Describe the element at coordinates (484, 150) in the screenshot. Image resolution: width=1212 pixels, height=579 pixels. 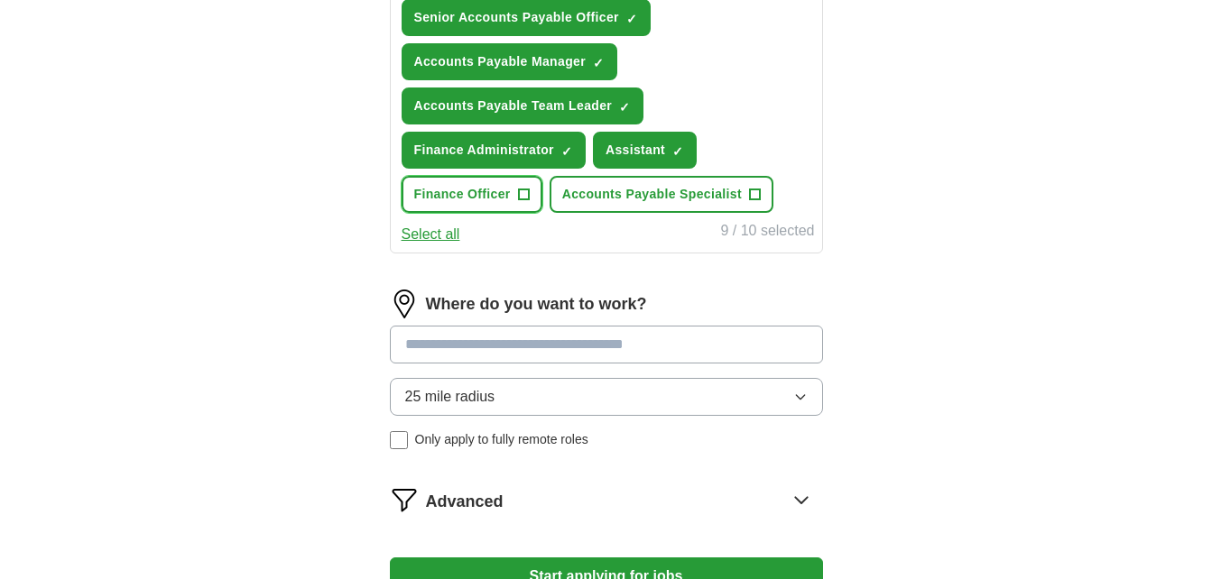
I see `span: Finance Administrator` at that location.